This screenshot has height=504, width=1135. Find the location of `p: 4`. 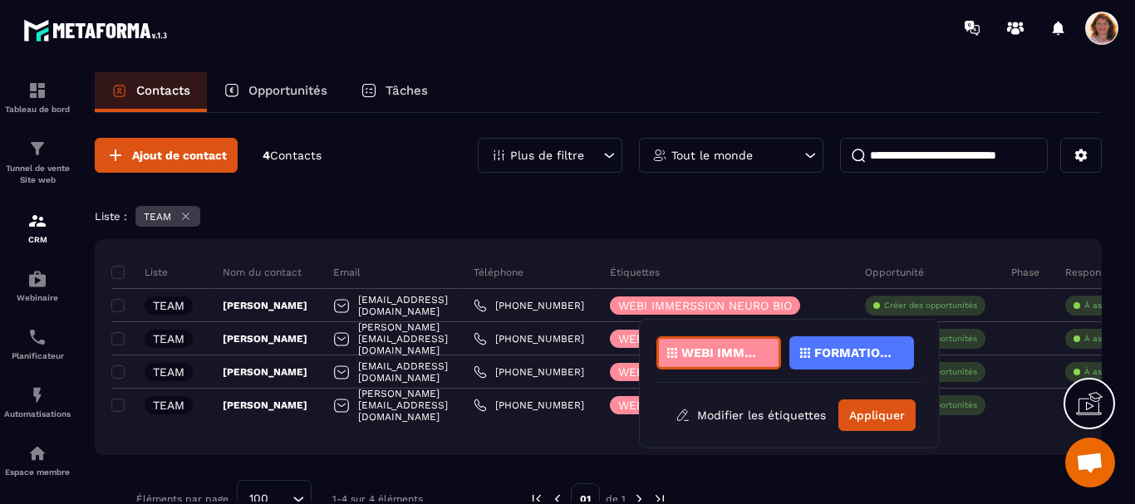

p: 4 is located at coordinates (292, 155).